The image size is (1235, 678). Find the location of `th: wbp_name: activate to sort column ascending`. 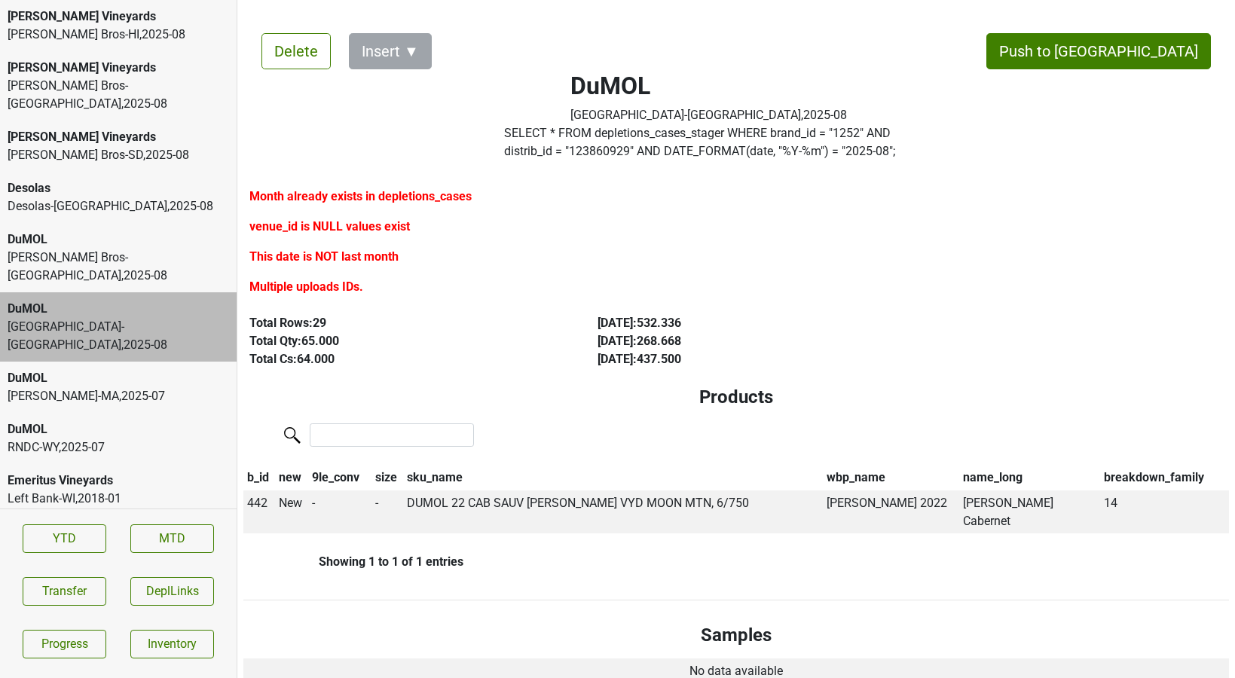

th: wbp_name: activate to sort column ascending is located at coordinates (891, 478).